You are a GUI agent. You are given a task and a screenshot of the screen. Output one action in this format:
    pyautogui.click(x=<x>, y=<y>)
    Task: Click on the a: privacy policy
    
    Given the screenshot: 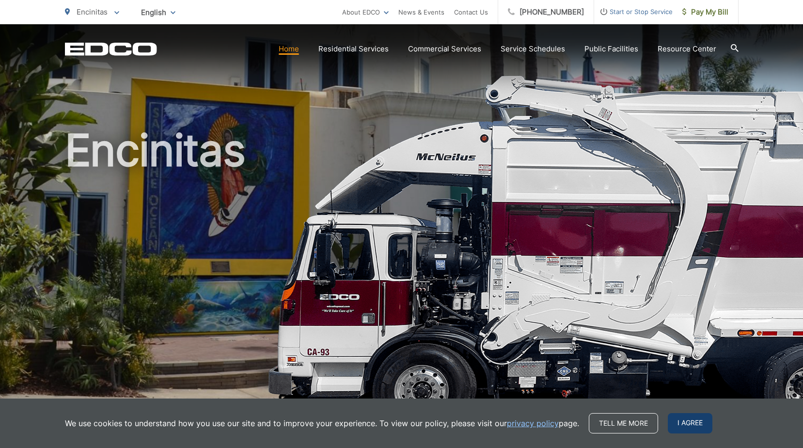 What is the action you would take?
    pyautogui.click(x=532, y=423)
    